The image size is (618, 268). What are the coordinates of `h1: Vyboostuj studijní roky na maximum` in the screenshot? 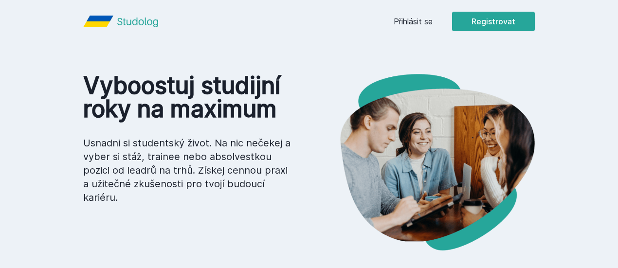 It's located at (188, 97).